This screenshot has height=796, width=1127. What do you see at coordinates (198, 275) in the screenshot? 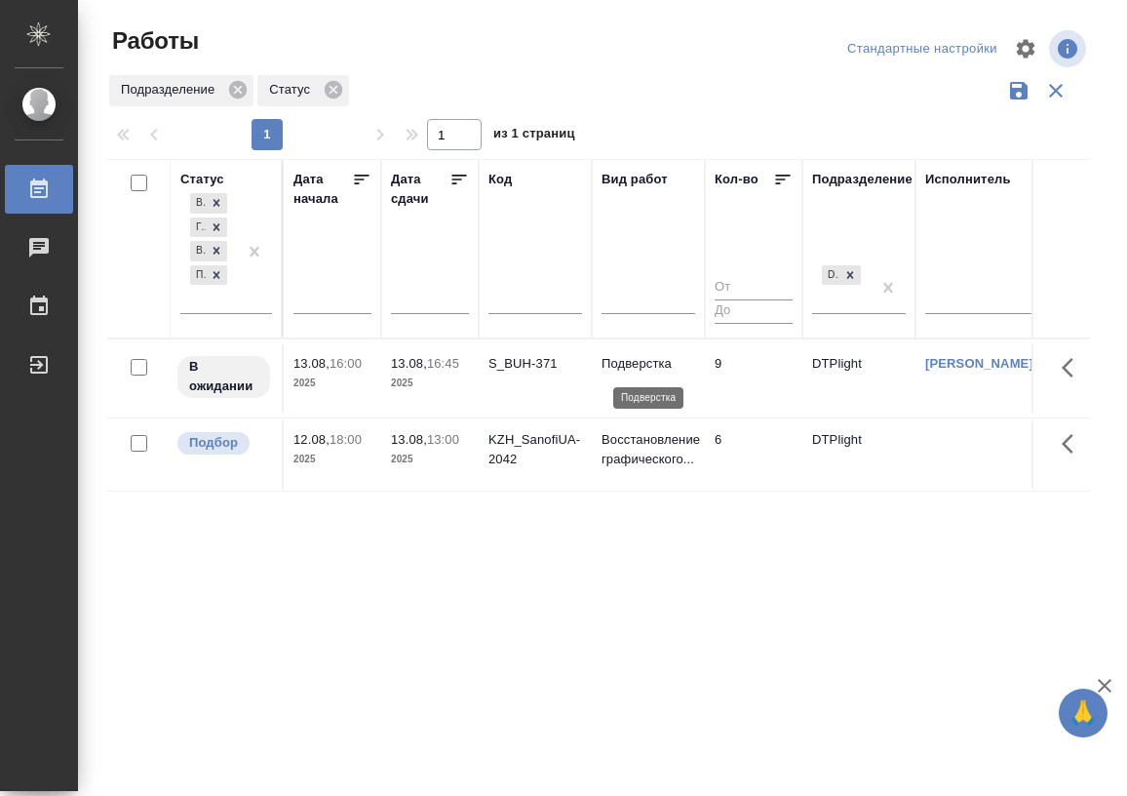
I see `div: Подбор` at bounding box center [198, 275].